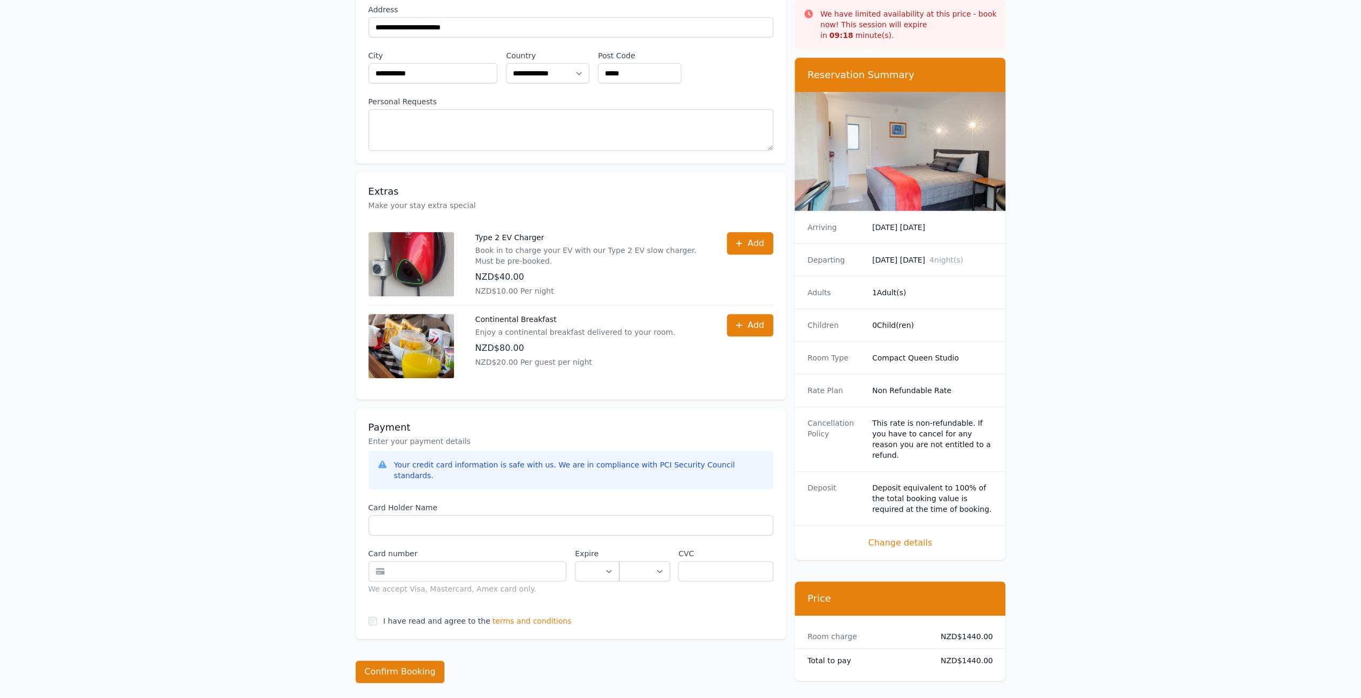  Describe the element at coordinates (900, 599) in the screenshot. I see `h3: Price` at that location.